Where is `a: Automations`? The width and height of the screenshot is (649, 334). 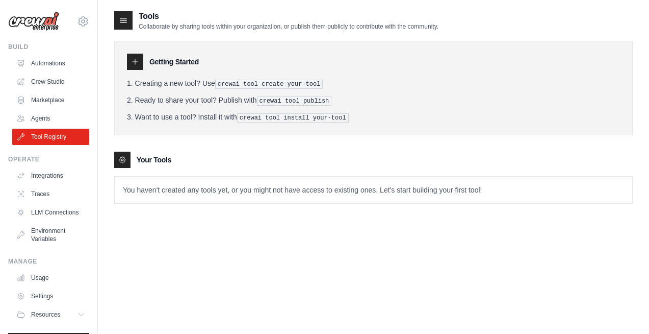 a: Automations is located at coordinates (50, 63).